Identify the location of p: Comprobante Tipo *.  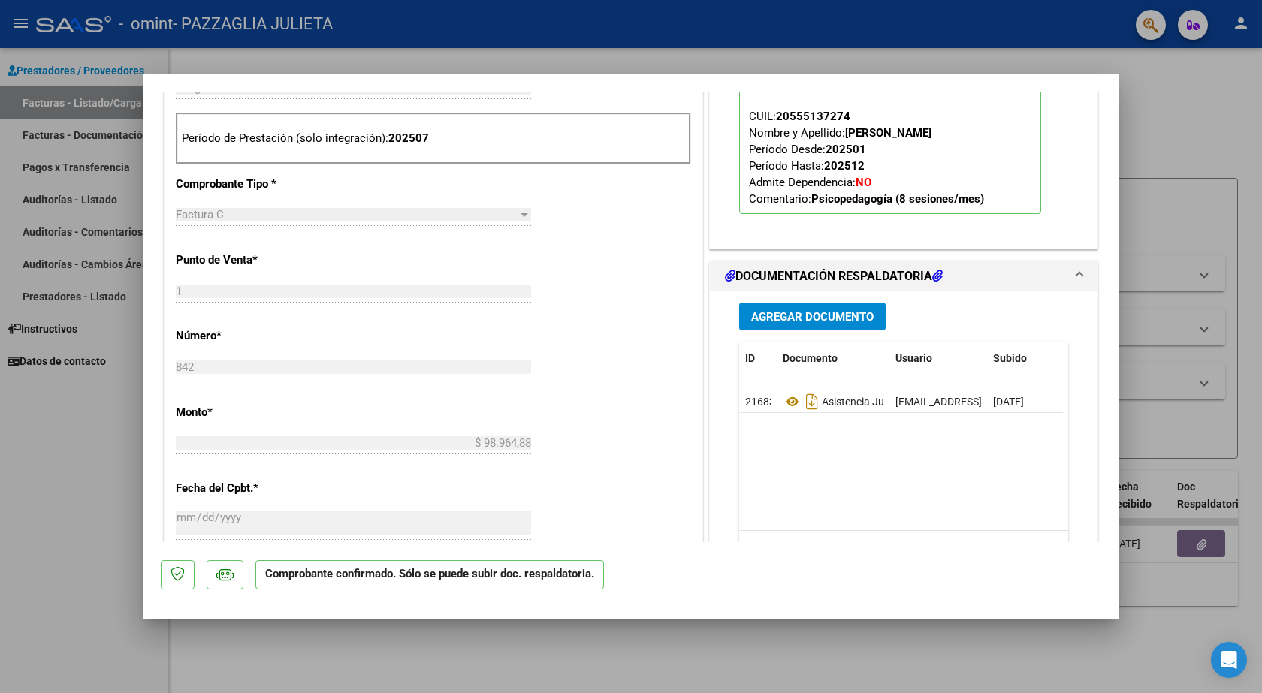
(253, 184).